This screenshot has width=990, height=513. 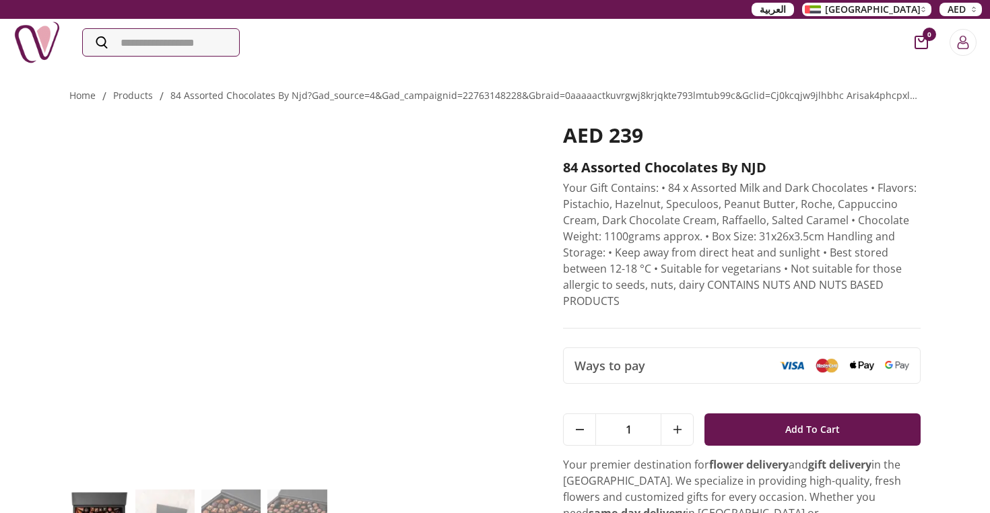 What do you see at coordinates (813, 9) in the screenshot?
I see `img: Arabic_dztd3n.png` at bounding box center [813, 9].